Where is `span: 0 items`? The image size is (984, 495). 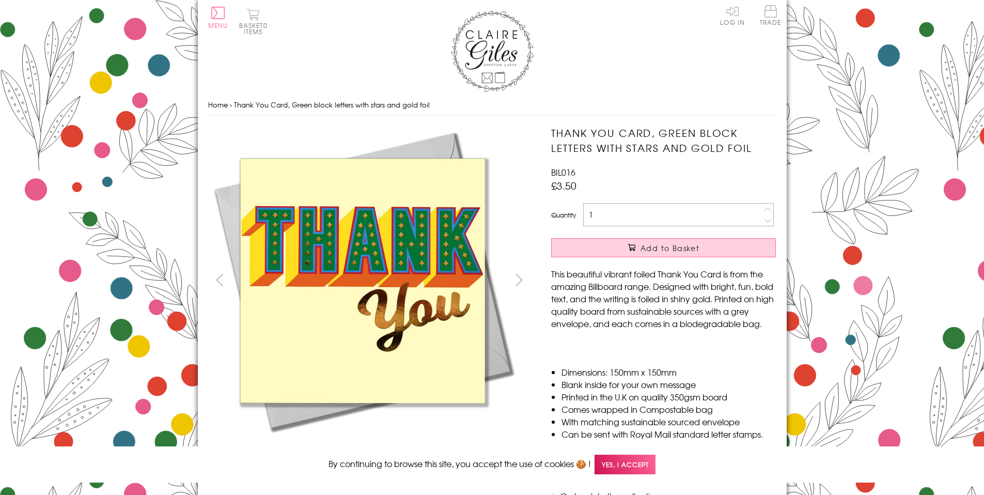 span: 0 items is located at coordinates (256, 28).